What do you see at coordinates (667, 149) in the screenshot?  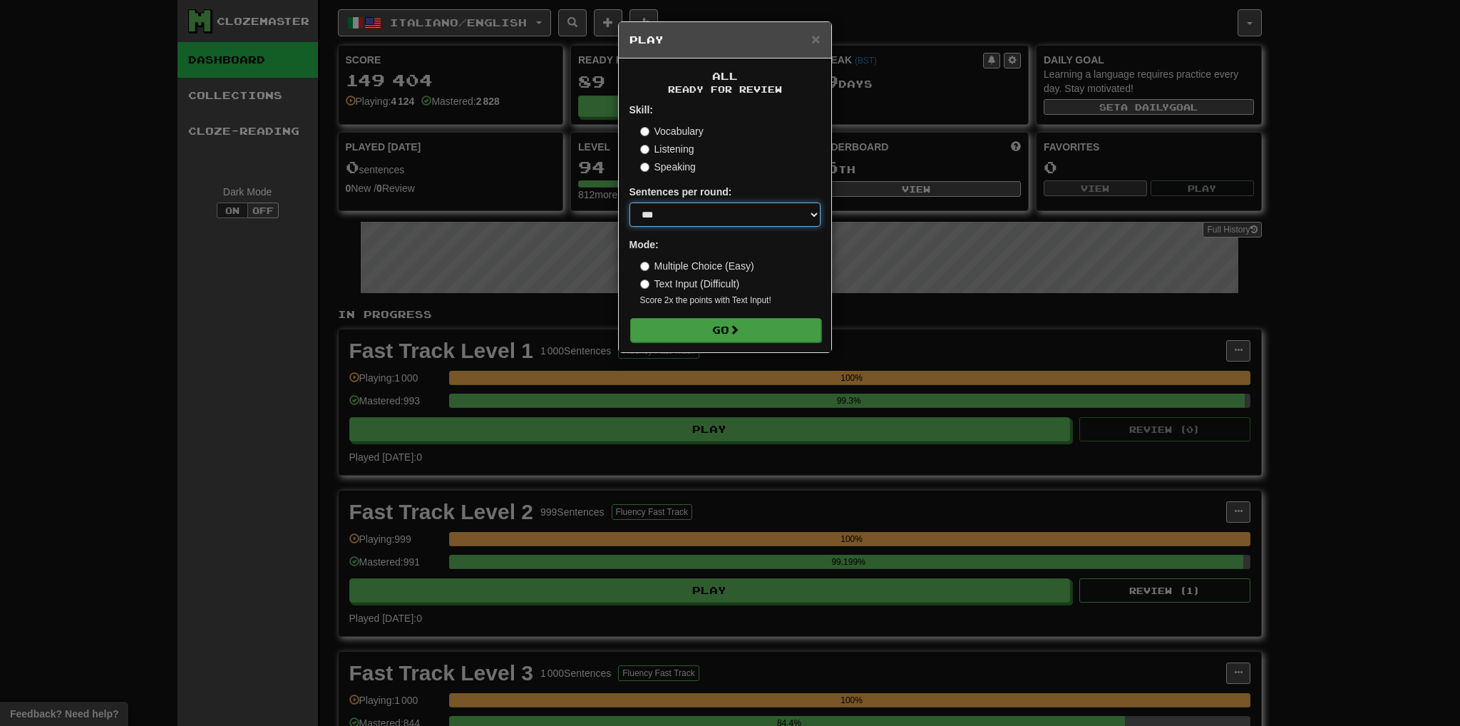 I see `label: Listening` at bounding box center [667, 149].